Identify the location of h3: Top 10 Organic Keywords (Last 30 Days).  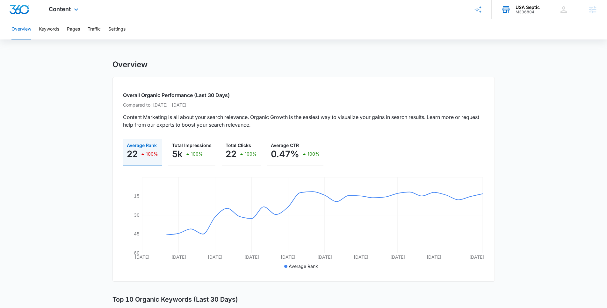
(175, 300).